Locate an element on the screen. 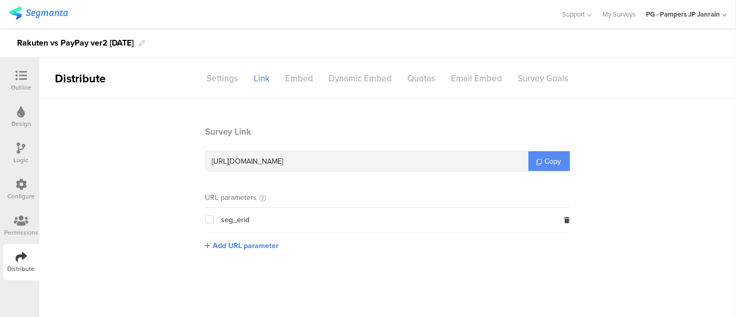 This screenshot has height=317, width=736. div: Permissions is located at coordinates (21, 232).